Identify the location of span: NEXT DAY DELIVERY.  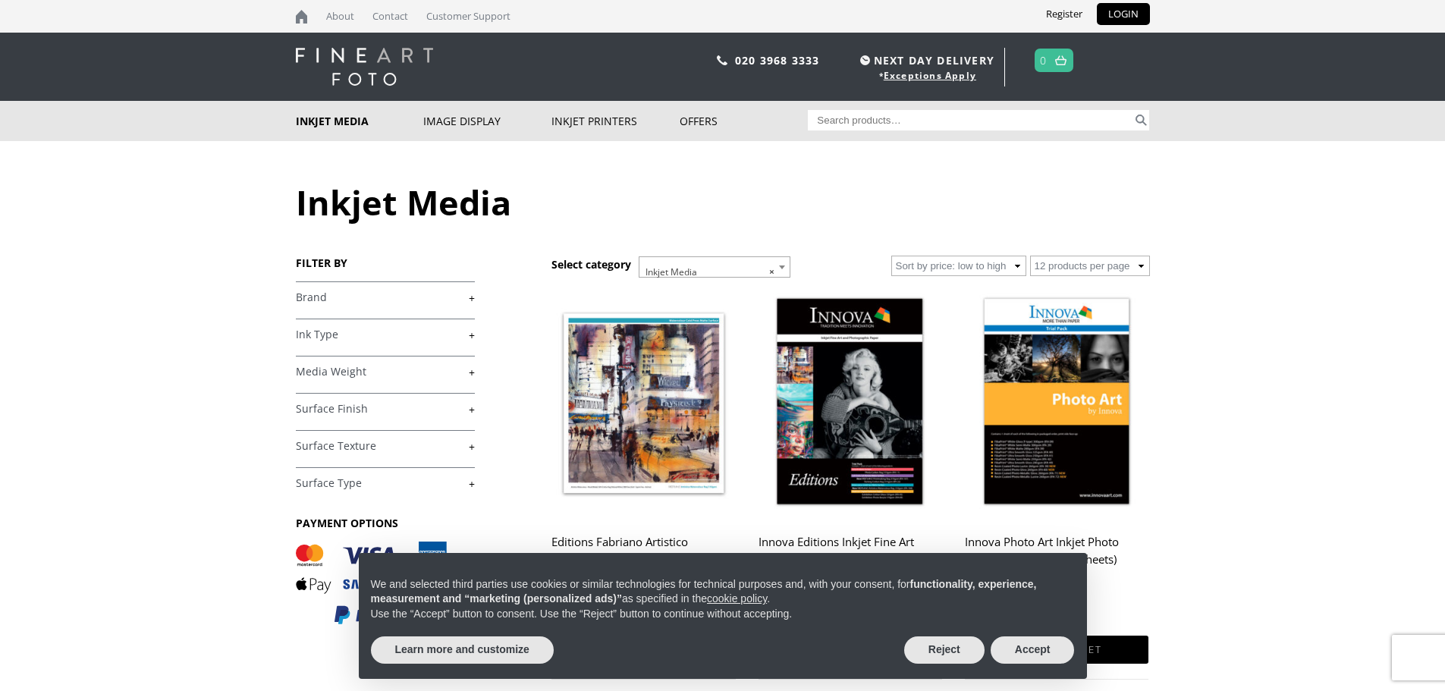
(925, 60).